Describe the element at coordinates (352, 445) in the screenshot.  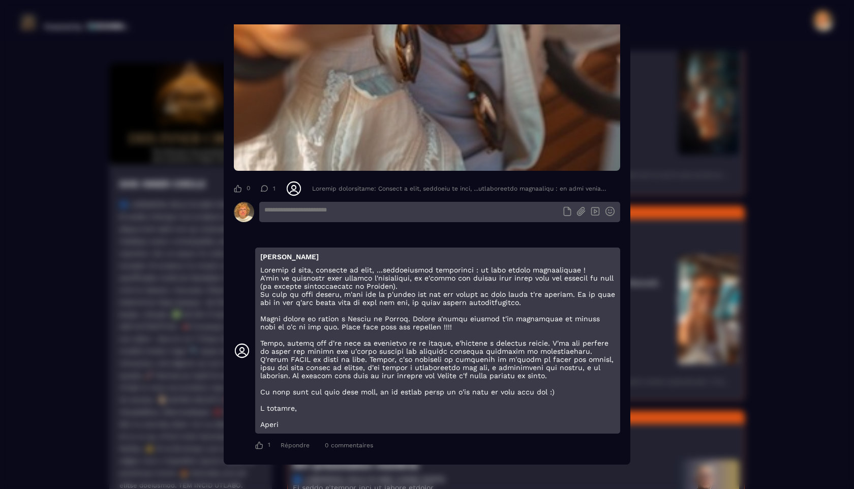
I see `span: commentaires` at that location.